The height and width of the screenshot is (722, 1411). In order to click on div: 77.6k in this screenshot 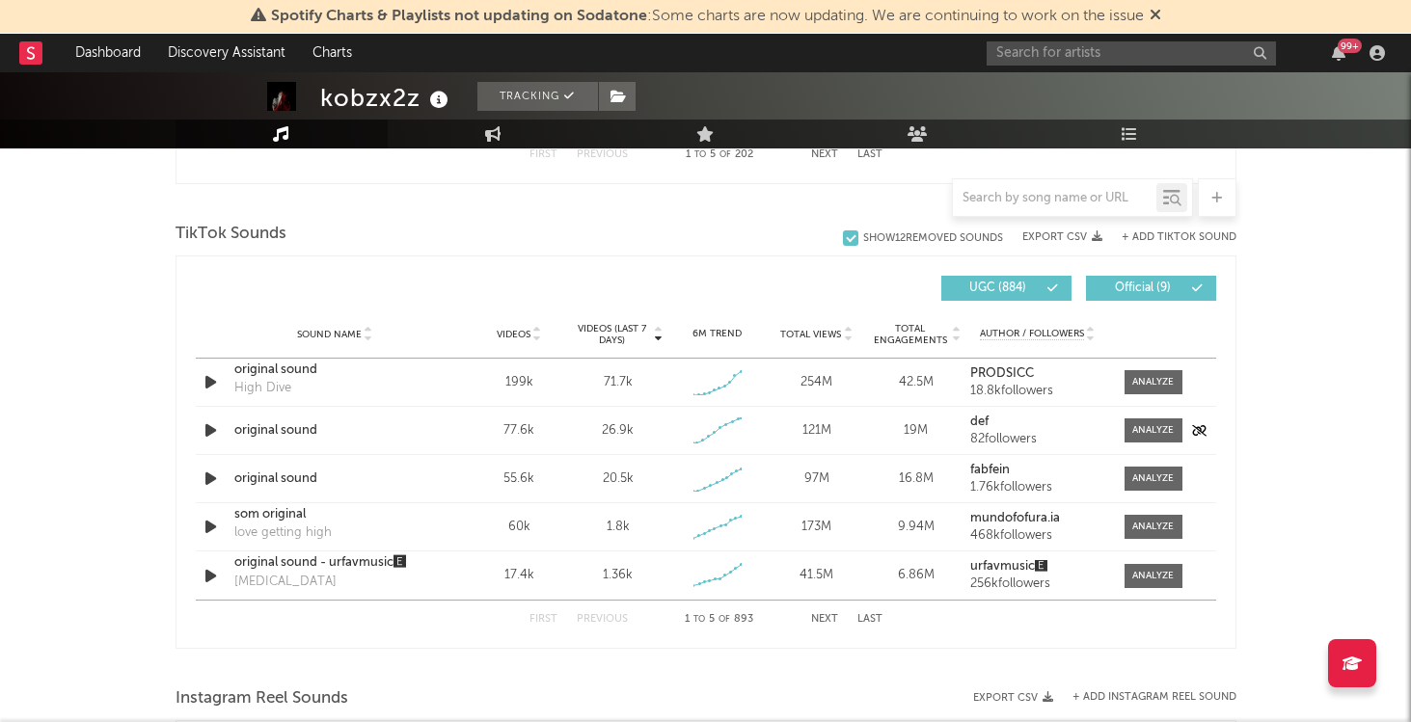, I will do `click(519, 431)`.